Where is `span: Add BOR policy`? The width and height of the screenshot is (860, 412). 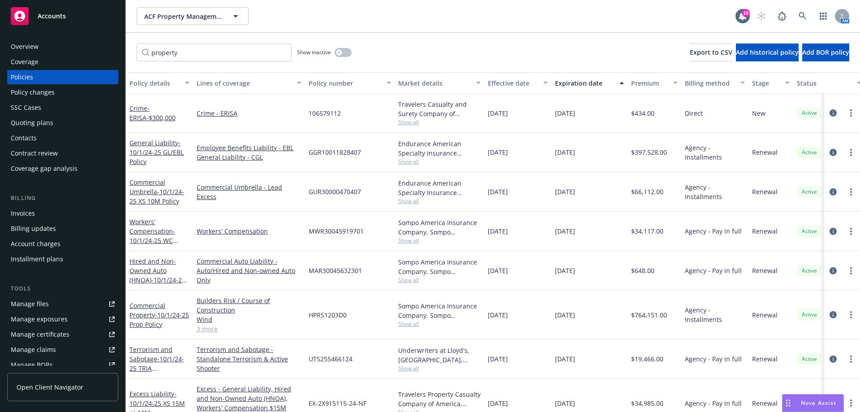 span: Add BOR policy is located at coordinates (826, 52).